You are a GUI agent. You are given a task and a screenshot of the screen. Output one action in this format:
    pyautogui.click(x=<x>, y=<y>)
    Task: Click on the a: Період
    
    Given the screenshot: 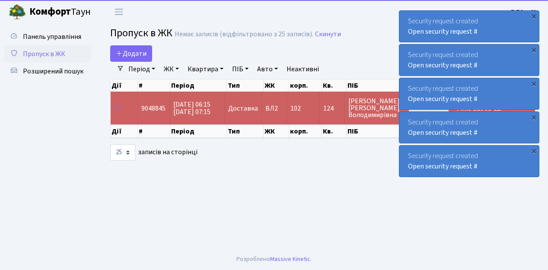 What is the action you would take?
    pyautogui.click(x=142, y=69)
    